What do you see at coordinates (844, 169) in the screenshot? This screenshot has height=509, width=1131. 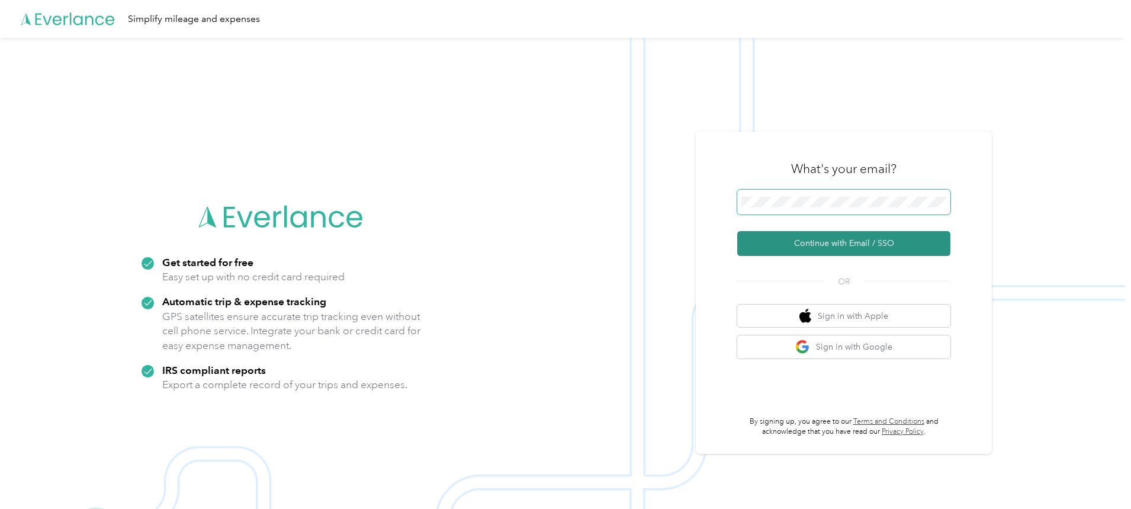 I see `h3: What's your email?` at bounding box center [844, 169].